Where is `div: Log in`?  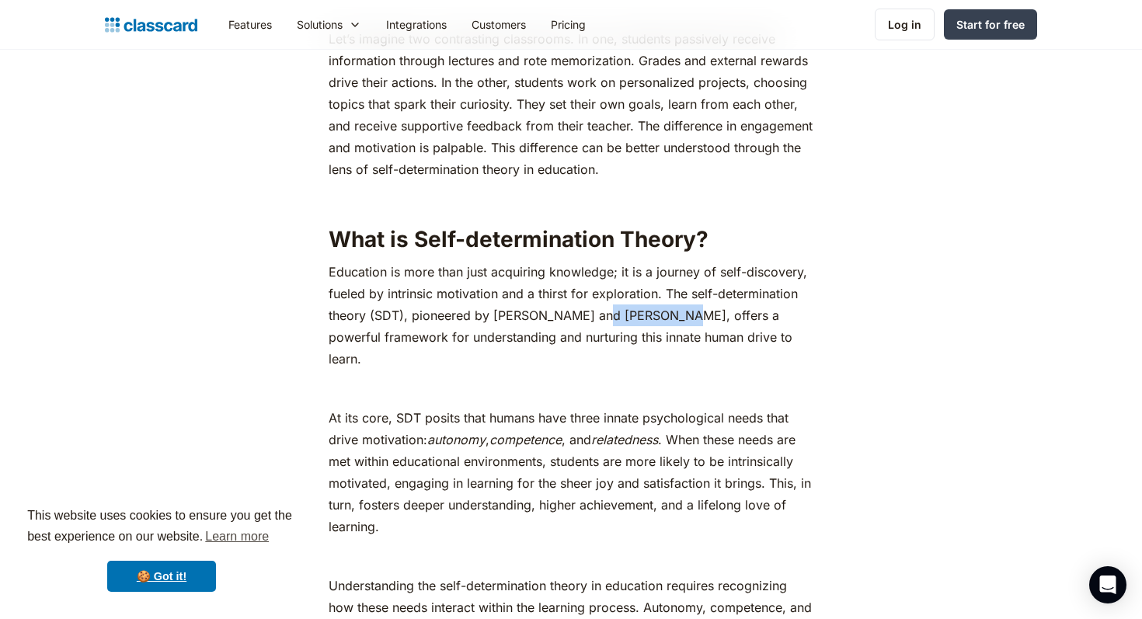 div: Log in is located at coordinates (904, 24).